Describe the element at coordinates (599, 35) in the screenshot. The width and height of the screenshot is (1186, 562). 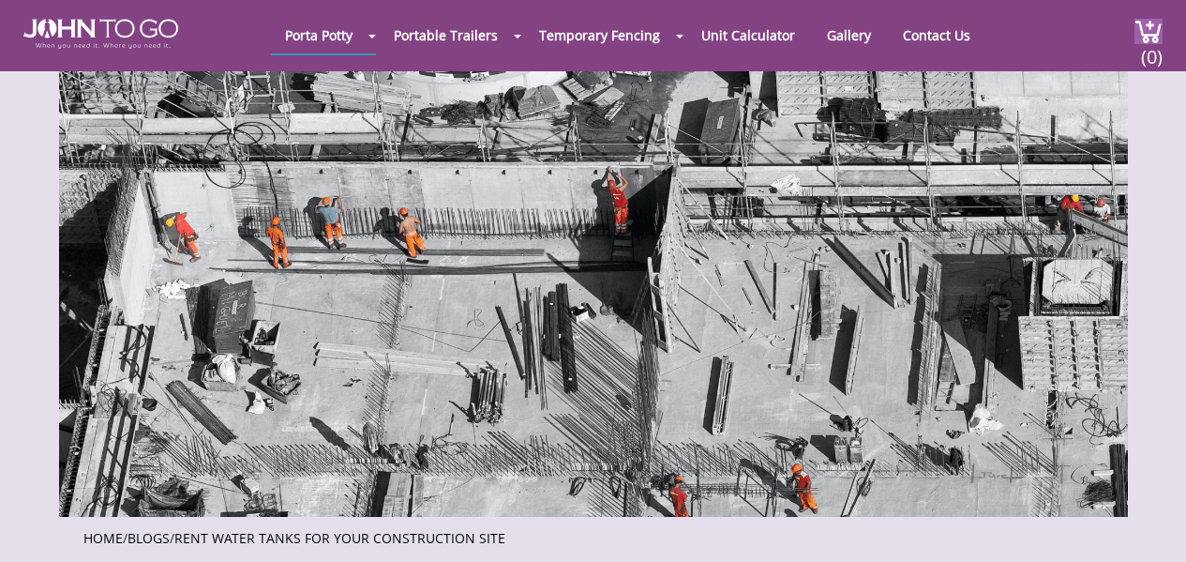
I see `a: Temporary Fencing` at that location.